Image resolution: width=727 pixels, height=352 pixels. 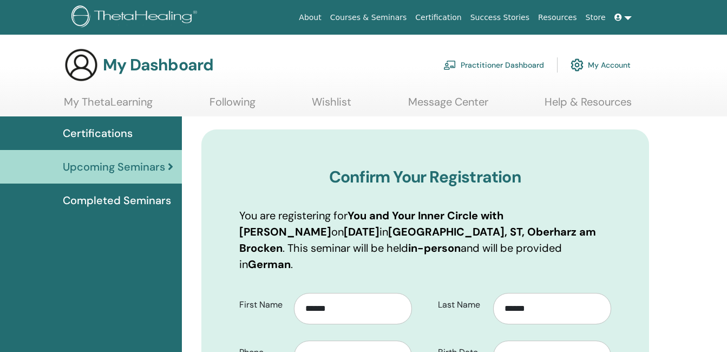 I want to click on a: Practitioner Dashboard, so click(x=494, y=65).